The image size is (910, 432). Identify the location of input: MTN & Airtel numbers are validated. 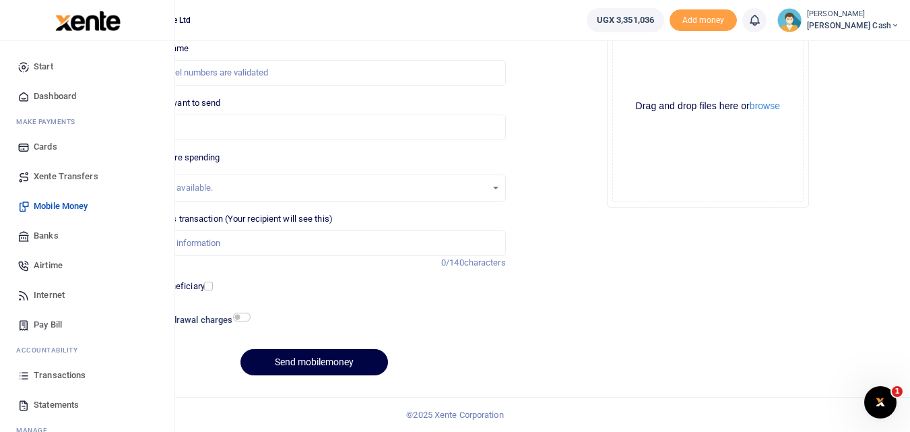
(314, 73).